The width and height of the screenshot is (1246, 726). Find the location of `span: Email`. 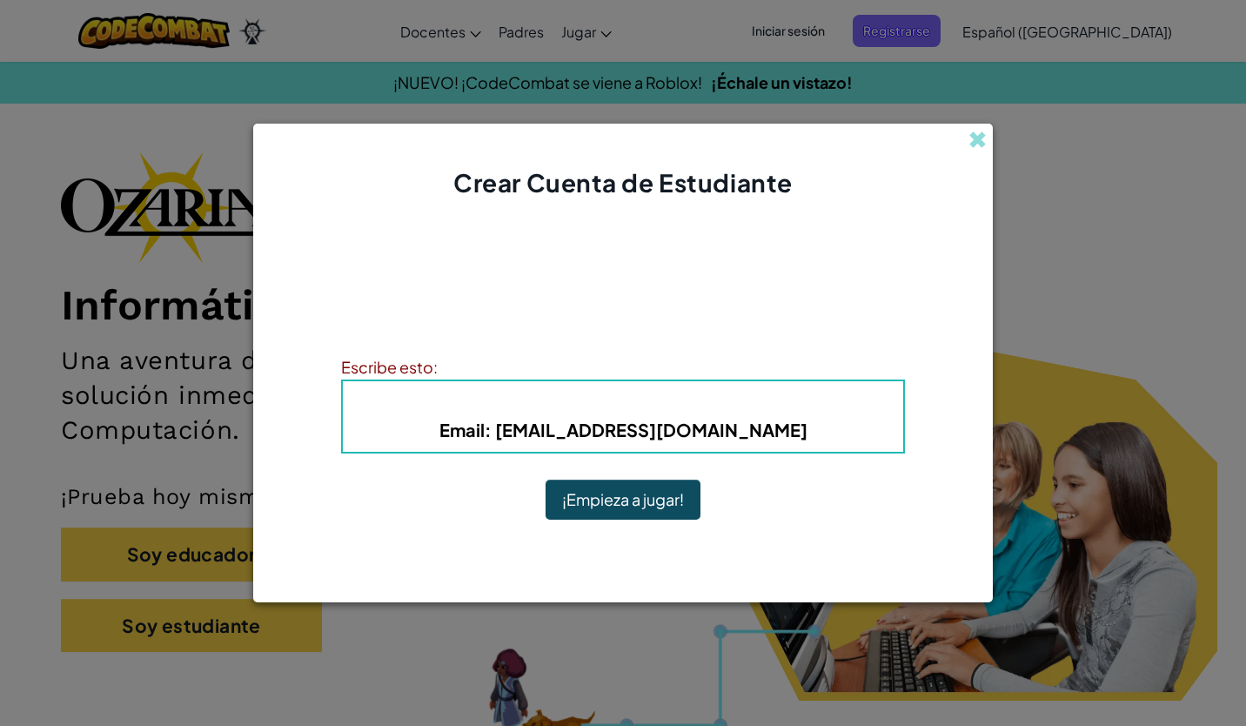

span: Email is located at coordinates (462, 429).